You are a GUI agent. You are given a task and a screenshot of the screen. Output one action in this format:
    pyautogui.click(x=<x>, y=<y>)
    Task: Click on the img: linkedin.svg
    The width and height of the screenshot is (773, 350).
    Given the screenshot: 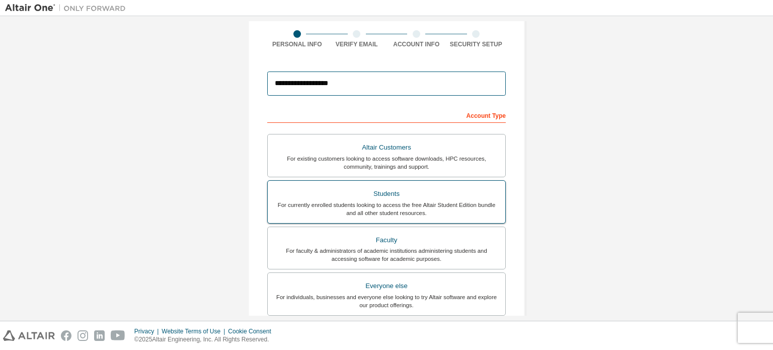 What is the action you would take?
    pyautogui.click(x=99, y=335)
    